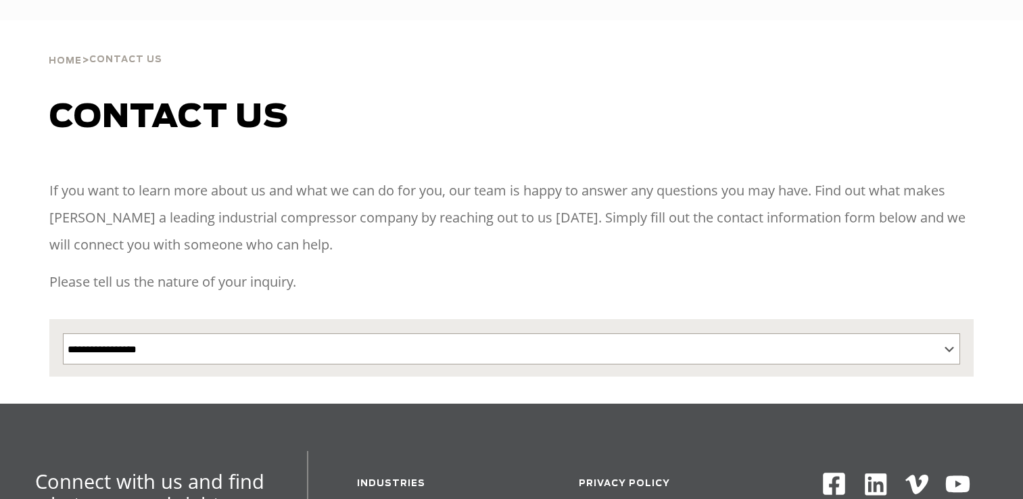 This screenshot has width=1023, height=499. What do you see at coordinates (958, 484) in the screenshot?
I see `img: Youtube` at bounding box center [958, 484].